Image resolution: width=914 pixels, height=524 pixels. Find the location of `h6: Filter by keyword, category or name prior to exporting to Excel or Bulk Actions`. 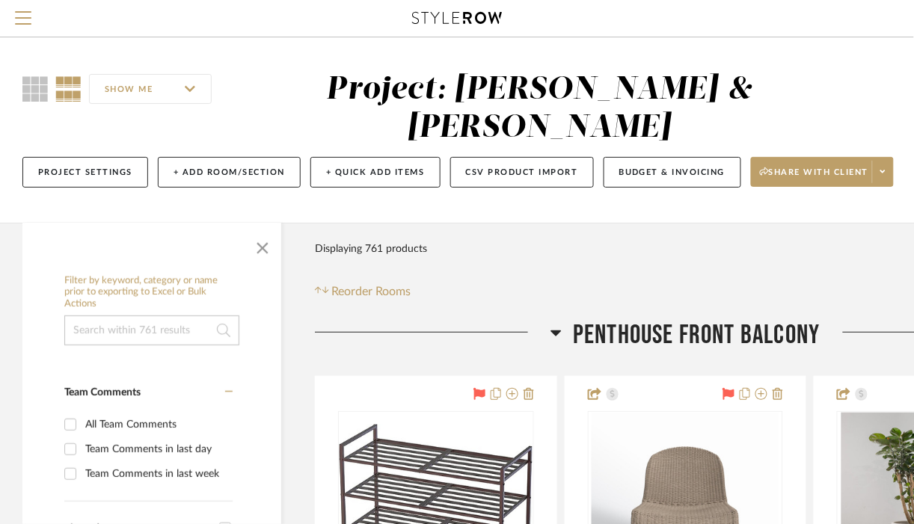

h6: Filter by keyword, category or name prior to exporting to Excel or Bulk Actions is located at coordinates (152, 292).